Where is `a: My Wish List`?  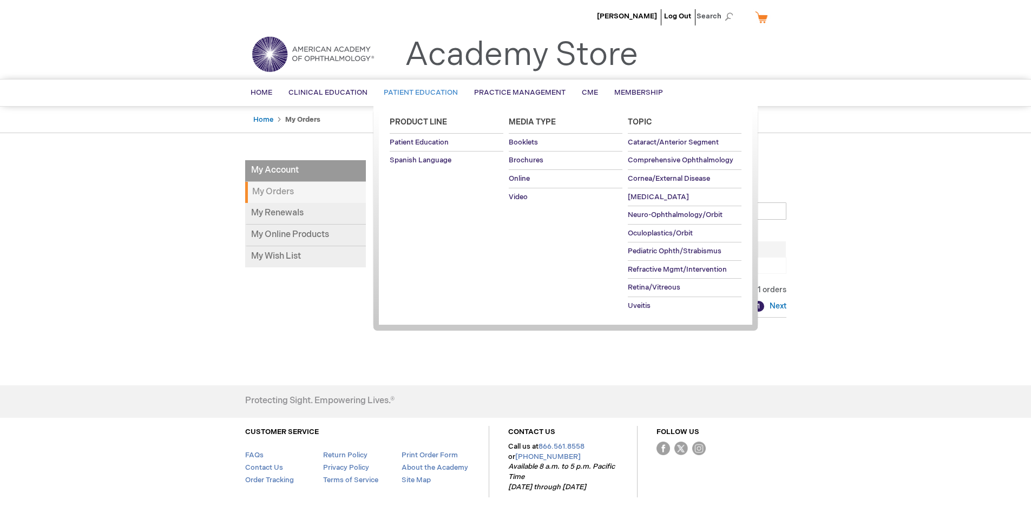 a: My Wish List is located at coordinates (305, 256).